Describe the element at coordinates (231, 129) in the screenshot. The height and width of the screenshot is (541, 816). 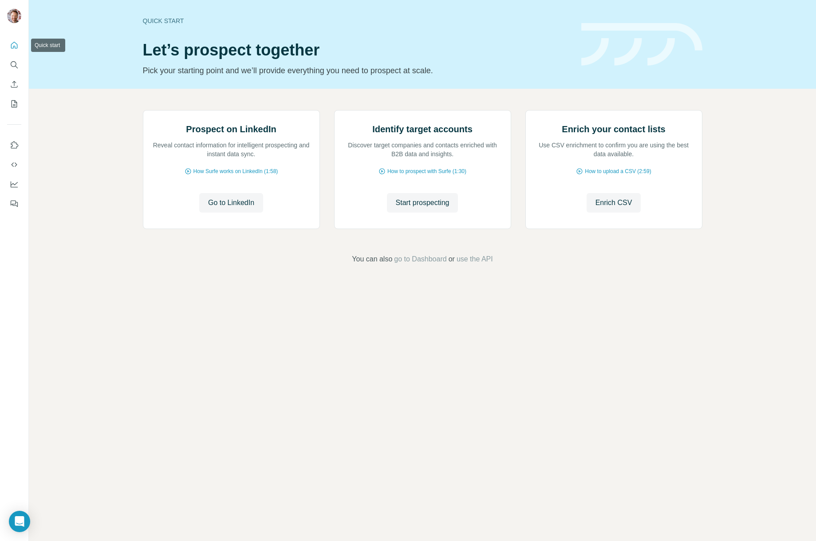
I see `h2: Prospect on LinkedIn` at that location.